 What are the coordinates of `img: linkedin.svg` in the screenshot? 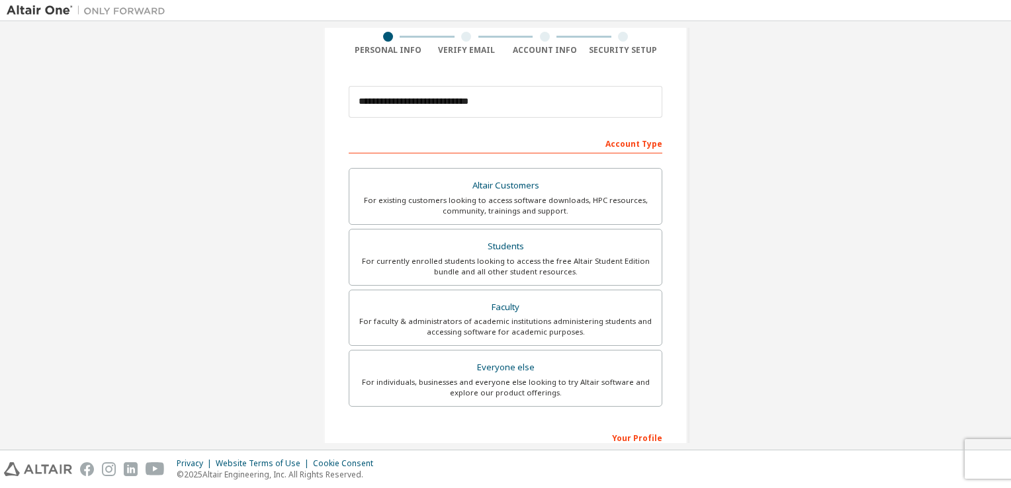 It's located at (130, 469).